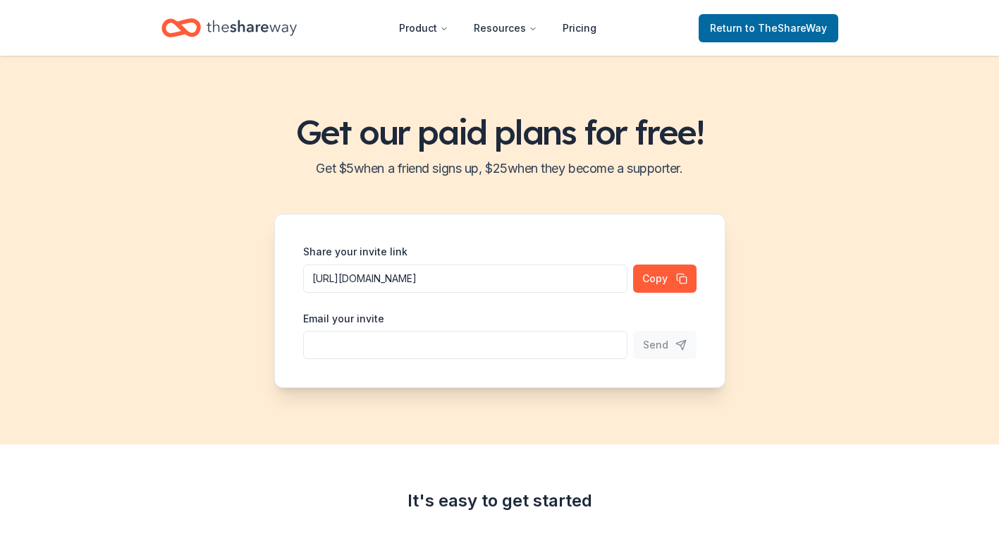 The width and height of the screenshot is (999, 546). What do you see at coordinates (499, 168) in the screenshot?
I see `h2: Get $ 5 when a friend signs up, $ 25 when they become a supporter.` at bounding box center [499, 168].